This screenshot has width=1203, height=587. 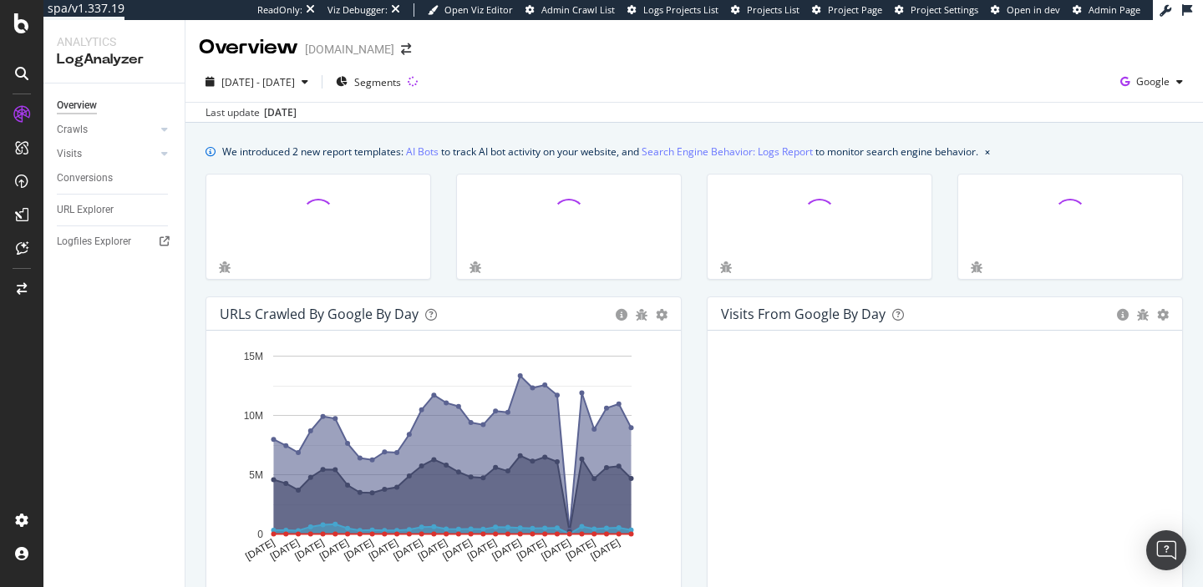 What do you see at coordinates (114, 105) in the screenshot?
I see `a: Overview` at bounding box center [114, 105].